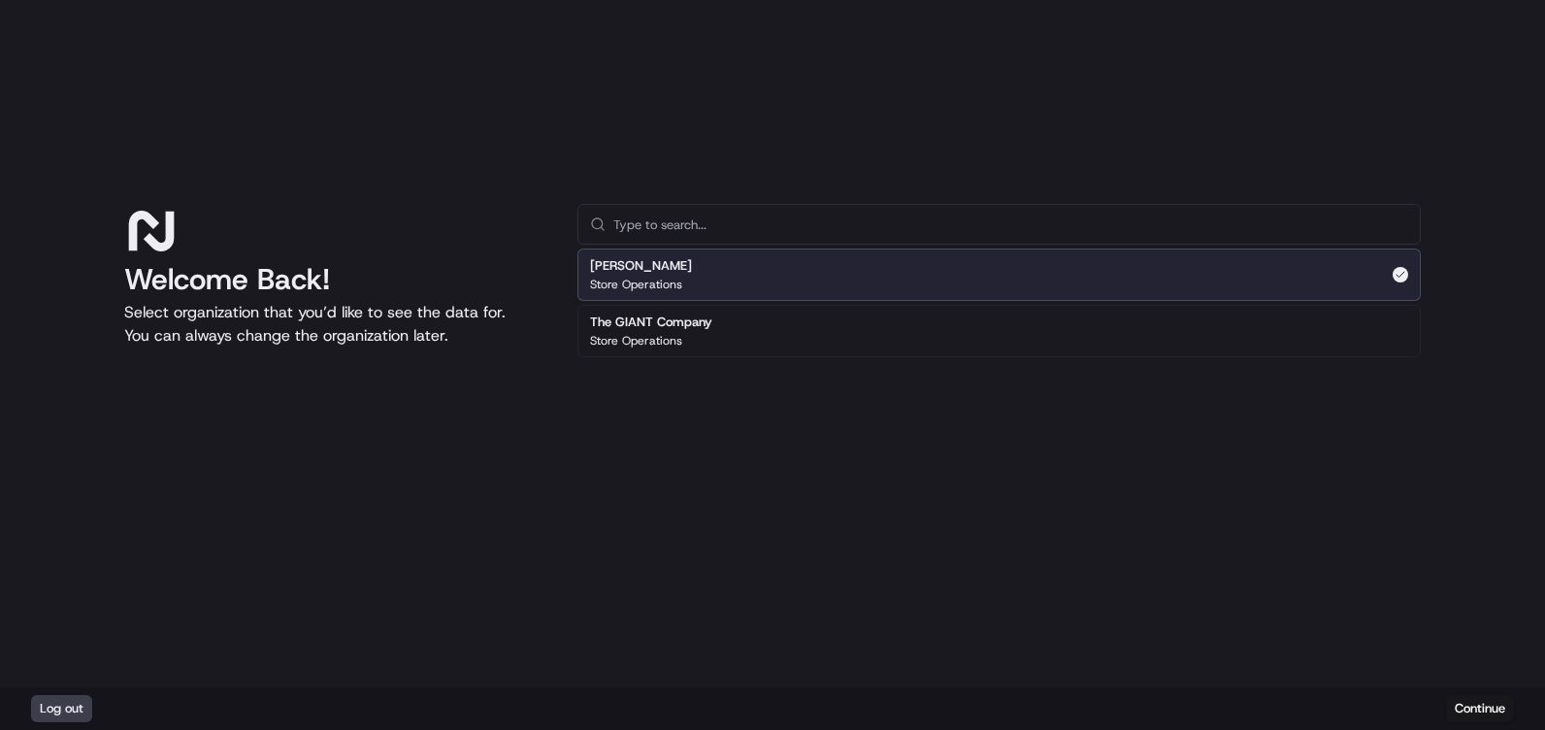 Image resolution: width=1545 pixels, height=730 pixels. Describe the element at coordinates (61, 708) in the screenshot. I see `button: Log out` at that location.